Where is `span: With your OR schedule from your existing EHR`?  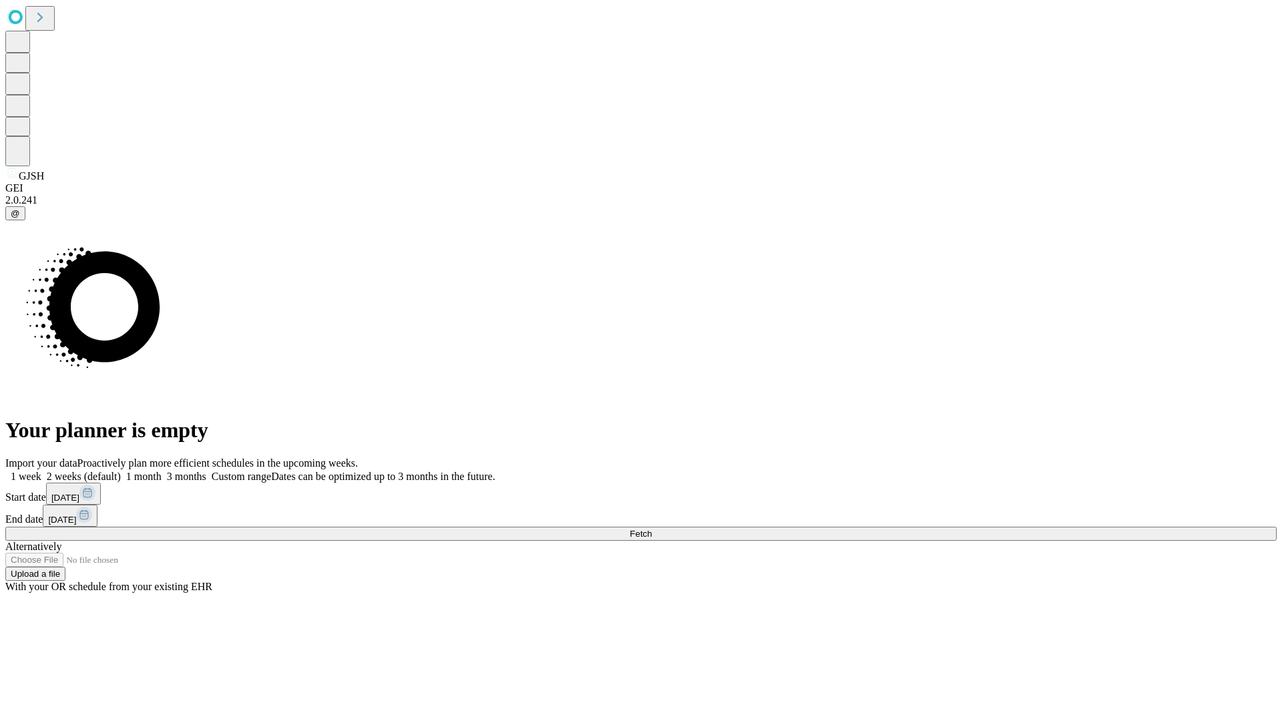 span: With your OR schedule from your existing EHR is located at coordinates (109, 586).